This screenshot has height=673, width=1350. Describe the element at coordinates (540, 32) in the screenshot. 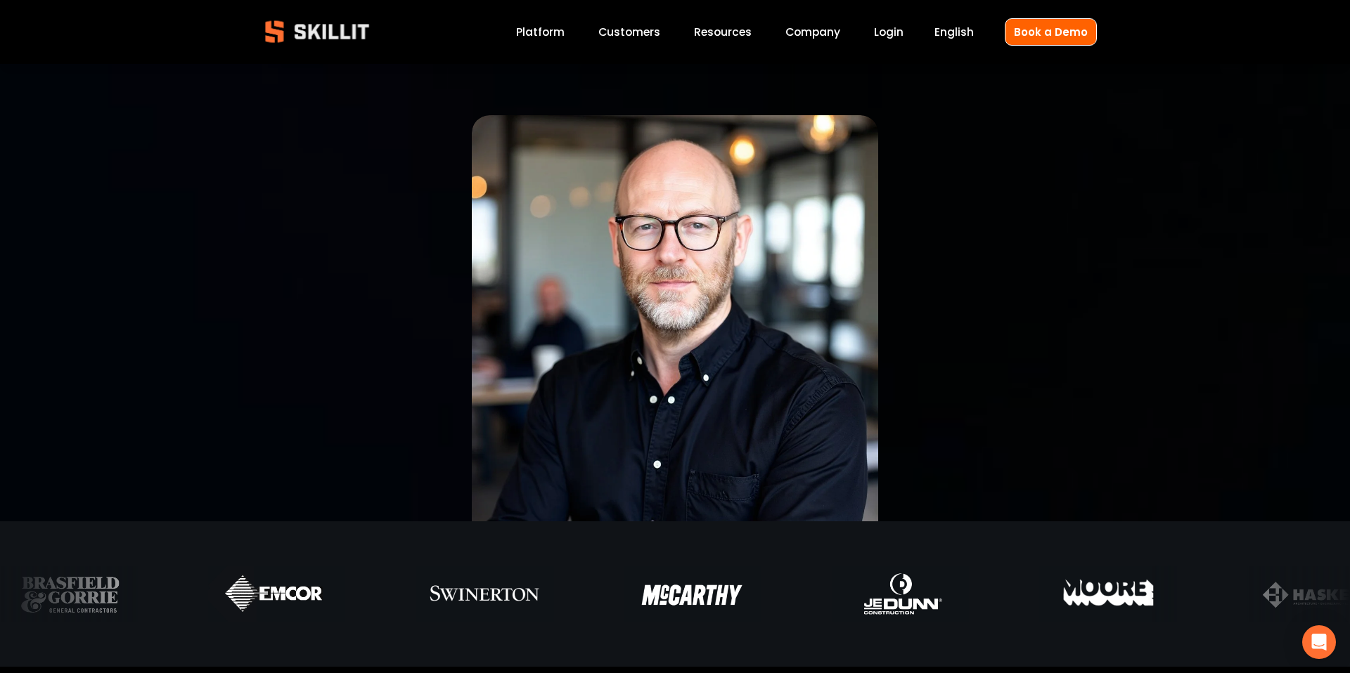

I see `a: Platform` at that location.